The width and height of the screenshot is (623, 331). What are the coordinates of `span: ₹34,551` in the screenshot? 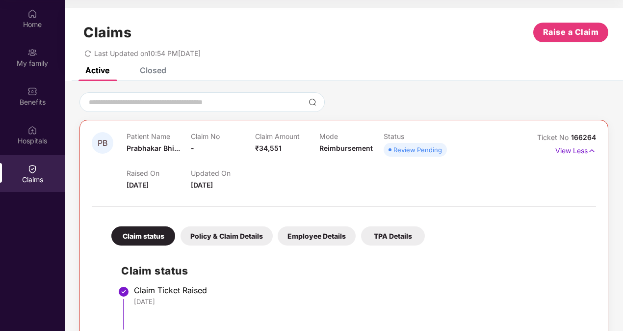 It's located at (268, 148).